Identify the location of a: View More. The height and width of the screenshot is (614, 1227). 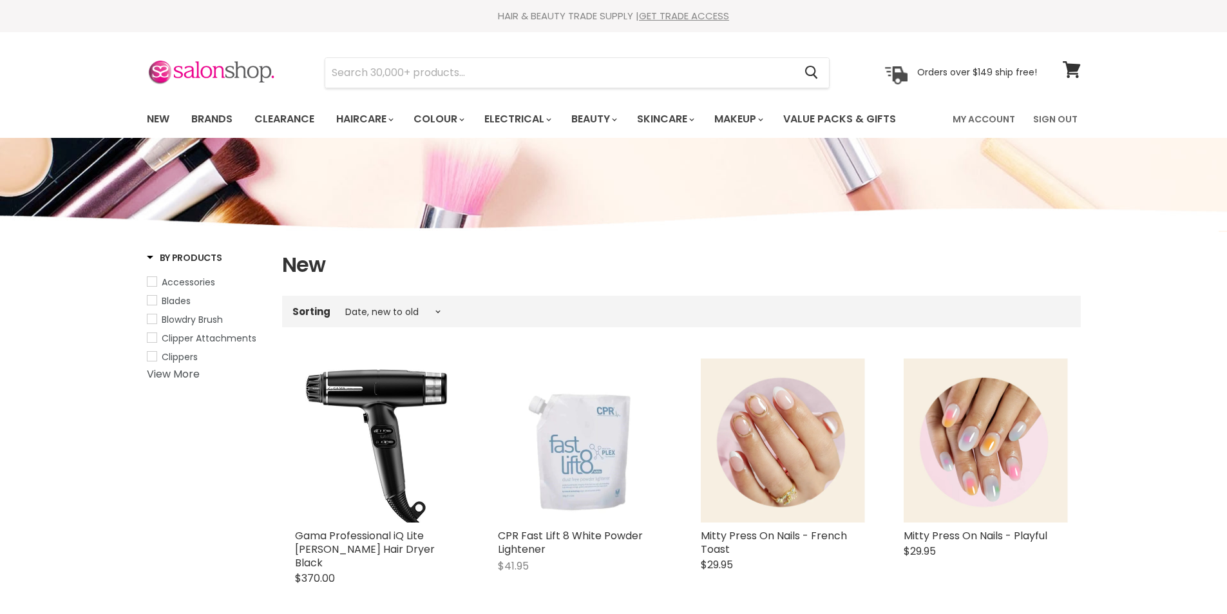
(173, 373).